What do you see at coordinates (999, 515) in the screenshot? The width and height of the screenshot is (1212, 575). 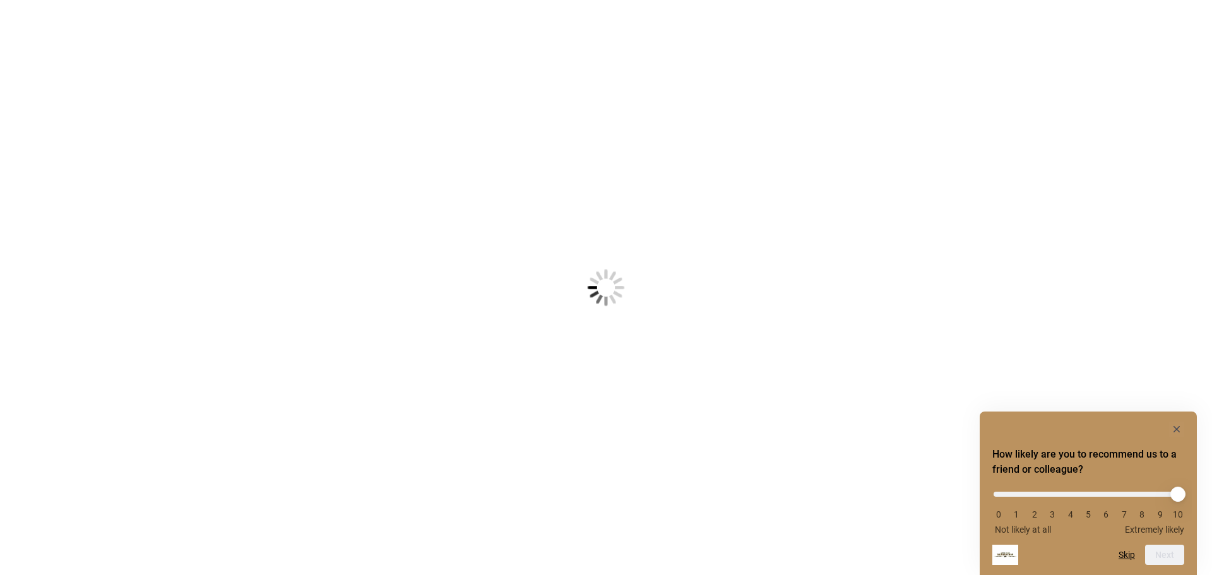 I see `li: 0` at bounding box center [999, 515].